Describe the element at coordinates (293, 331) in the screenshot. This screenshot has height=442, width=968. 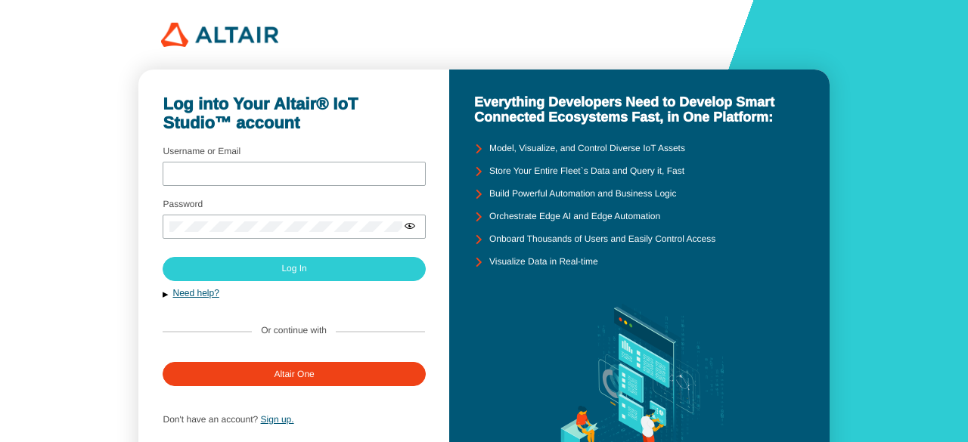
I see `label: Or continue with` at that location.